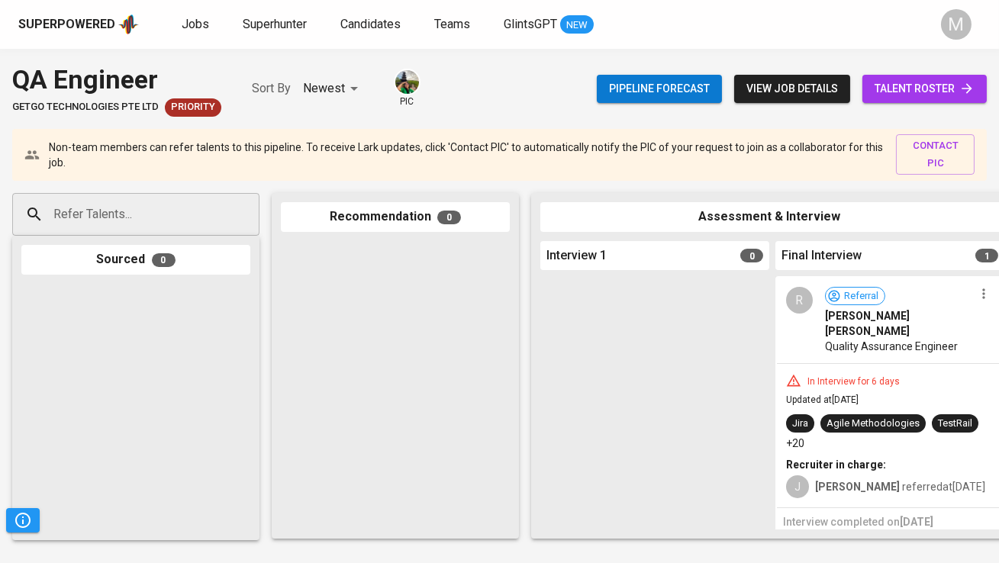  What do you see at coordinates (792, 89) in the screenshot?
I see `button: view job details` at bounding box center [792, 89].